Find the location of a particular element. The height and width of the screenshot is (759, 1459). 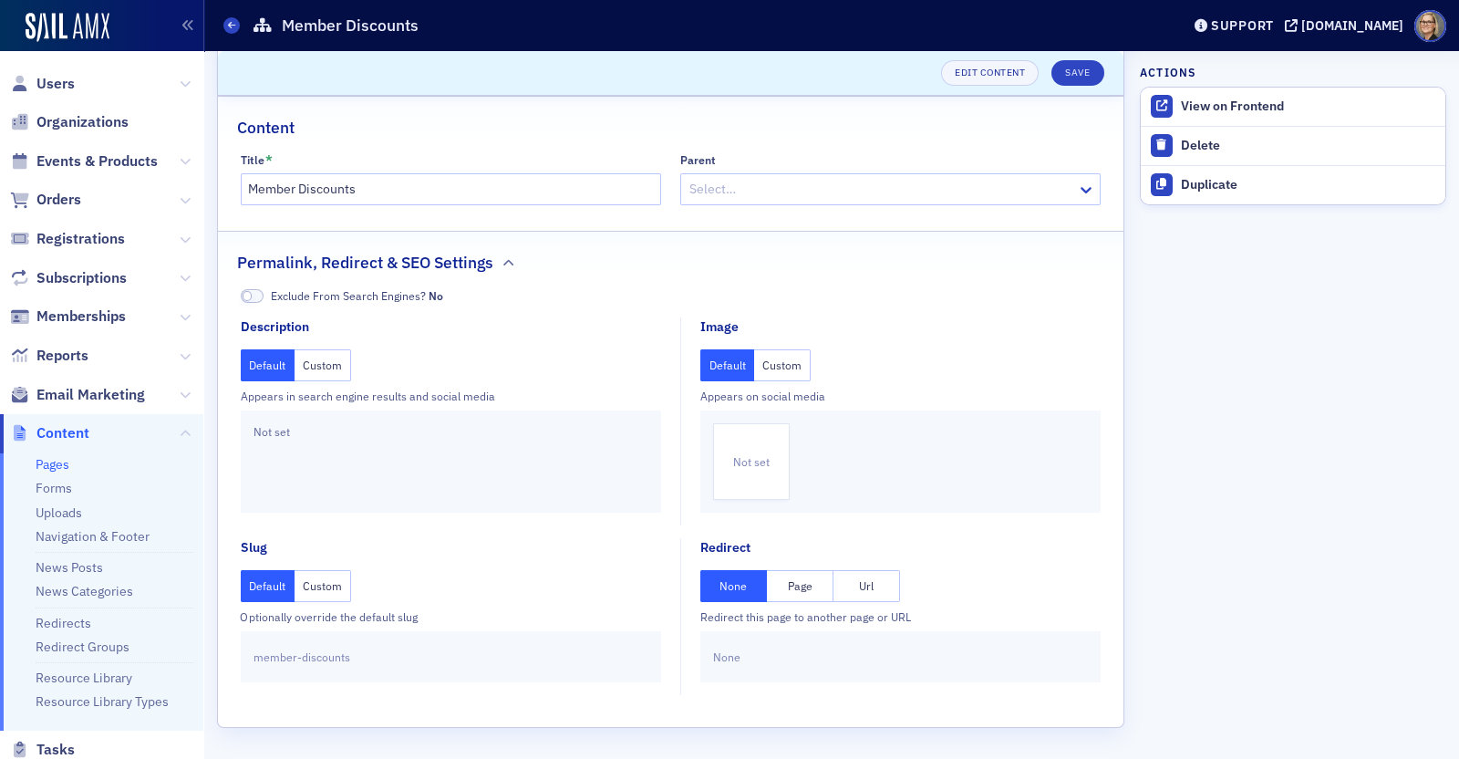

span: Subscriptions is located at coordinates (81, 278).